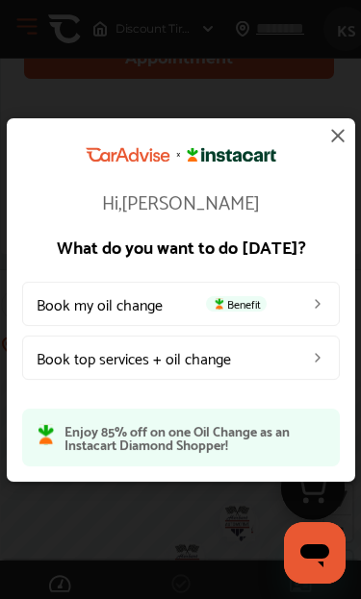 The height and width of the screenshot is (599, 361). Describe the element at coordinates (181, 303) in the screenshot. I see `a: Book my oil changeBenefit` at that location.